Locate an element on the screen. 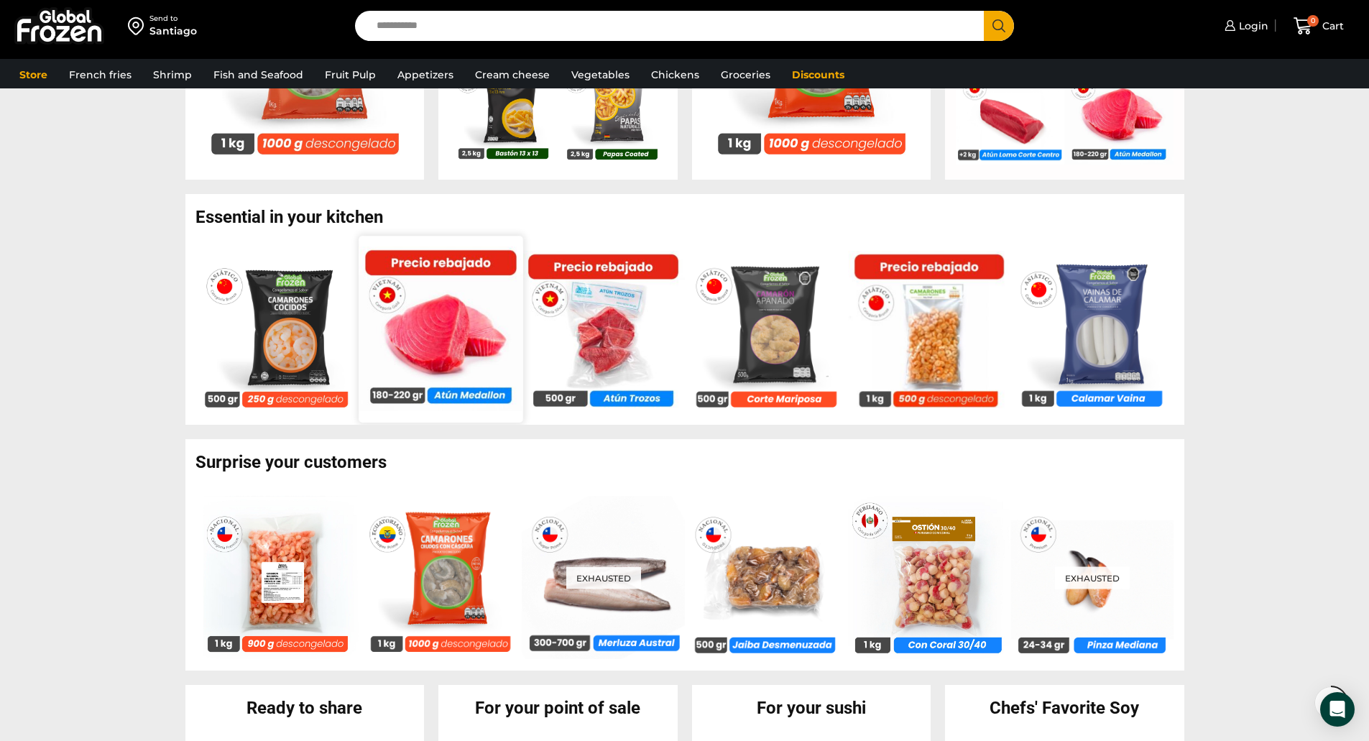  a: French fries is located at coordinates (100, 75).